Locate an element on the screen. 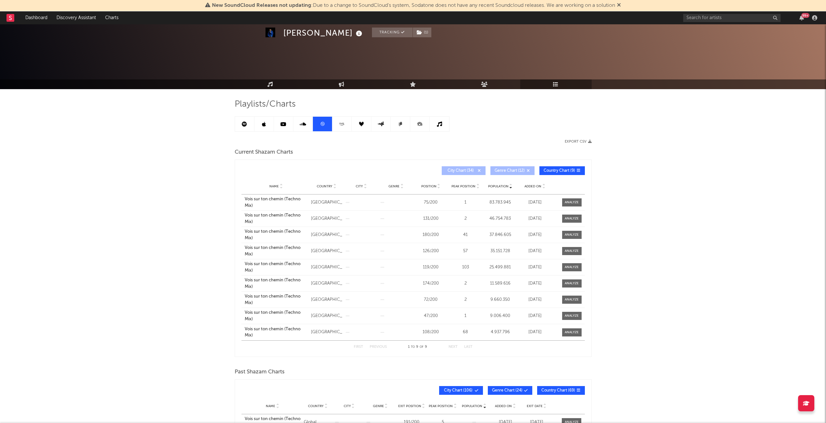  span: Country Chart ( 9 ) is located at coordinates (559, 171).